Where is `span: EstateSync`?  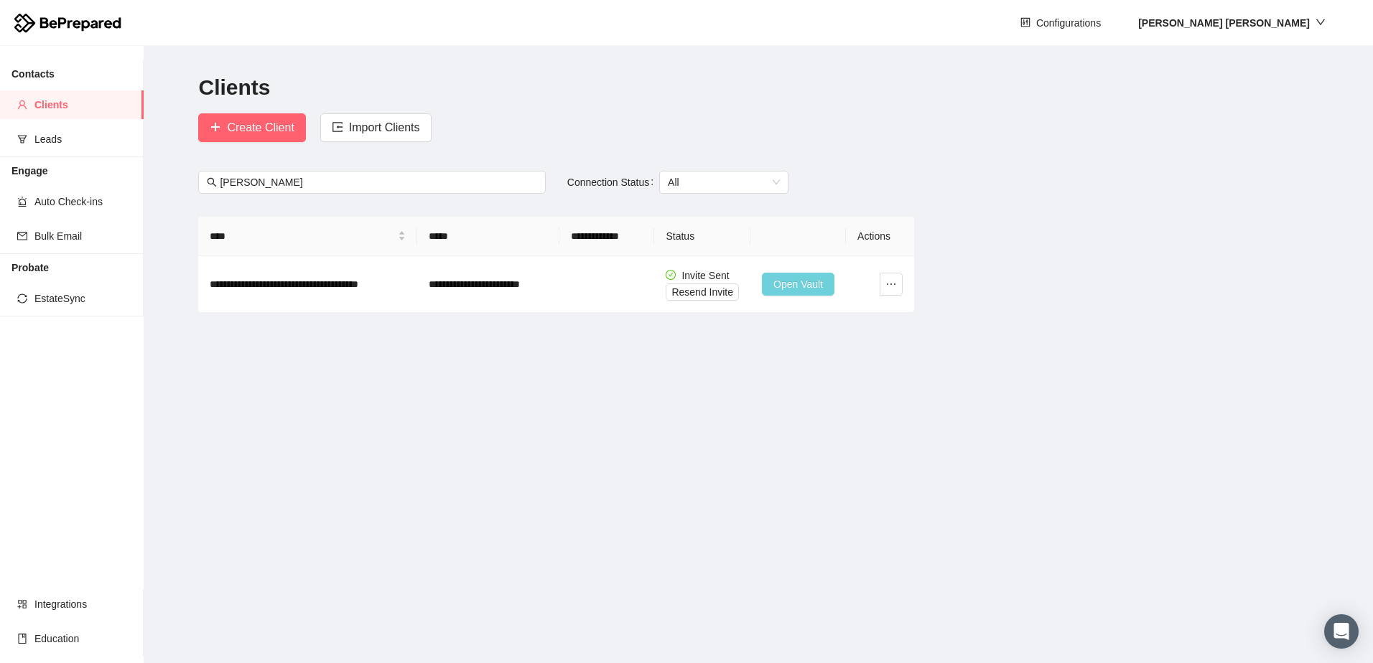 span: EstateSync is located at coordinates (83, 299).